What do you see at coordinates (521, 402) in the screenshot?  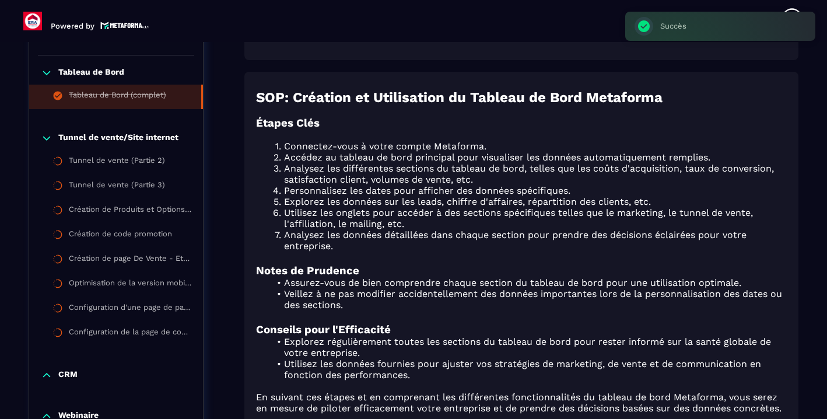 I see `p: En suivant ces étapes et en comprenant les différentes fonctionnalités du tableau de bord Metafor...` at bounding box center [521, 402].